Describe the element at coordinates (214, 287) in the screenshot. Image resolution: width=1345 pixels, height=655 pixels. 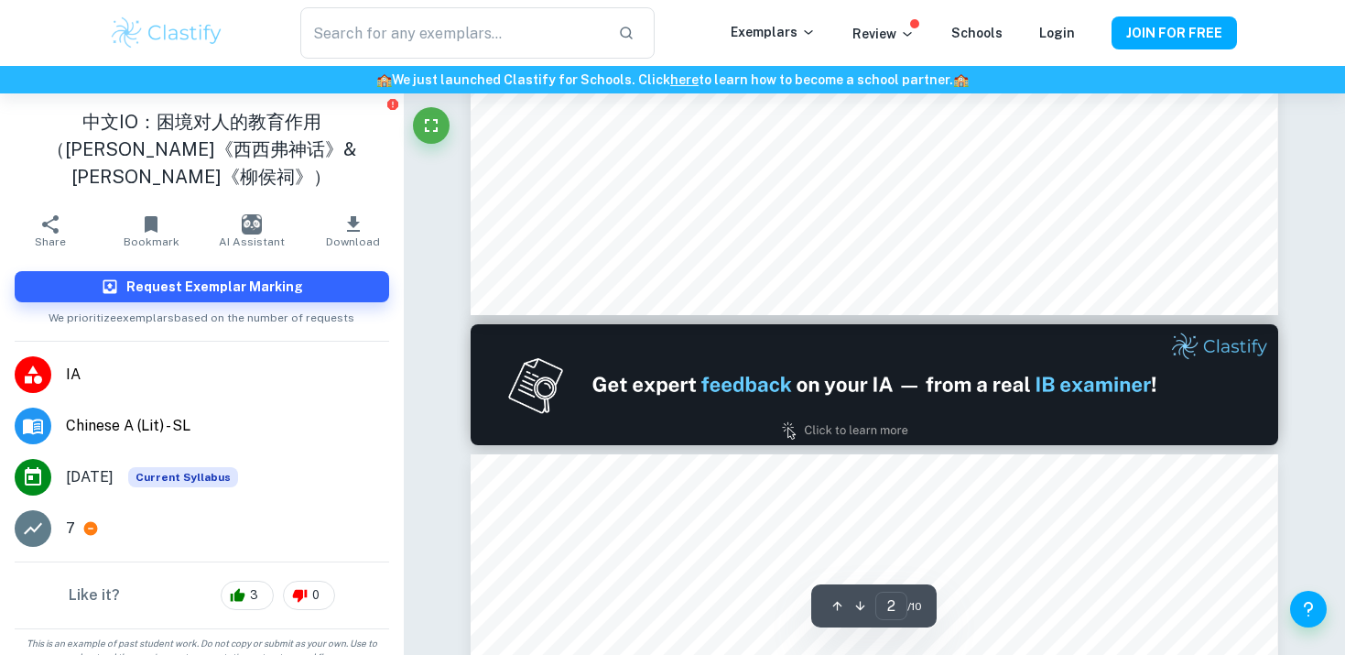
I see `h6: Request Exemplar Marking` at that location.